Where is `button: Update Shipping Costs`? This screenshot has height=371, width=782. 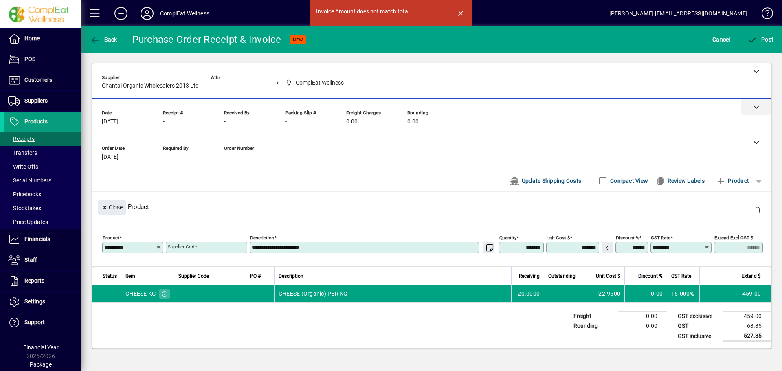
button: Update Shipping Costs is located at coordinates (545, 181).